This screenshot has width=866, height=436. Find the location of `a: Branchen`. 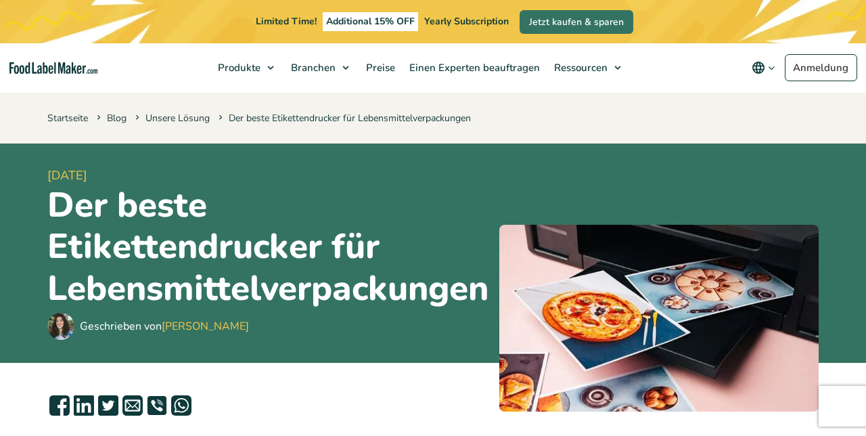

a: Branchen is located at coordinates (320, 68).